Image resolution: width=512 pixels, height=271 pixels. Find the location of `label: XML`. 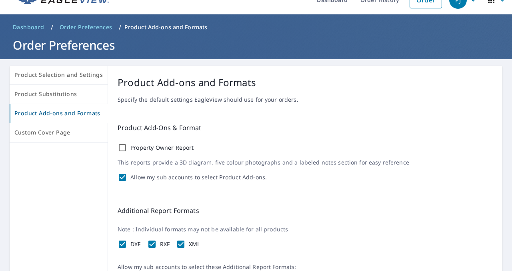

label: XML is located at coordinates (194, 244).